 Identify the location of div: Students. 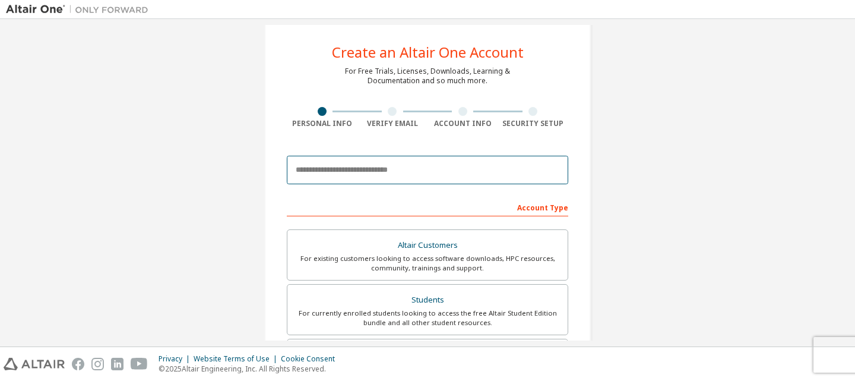
(427, 300).